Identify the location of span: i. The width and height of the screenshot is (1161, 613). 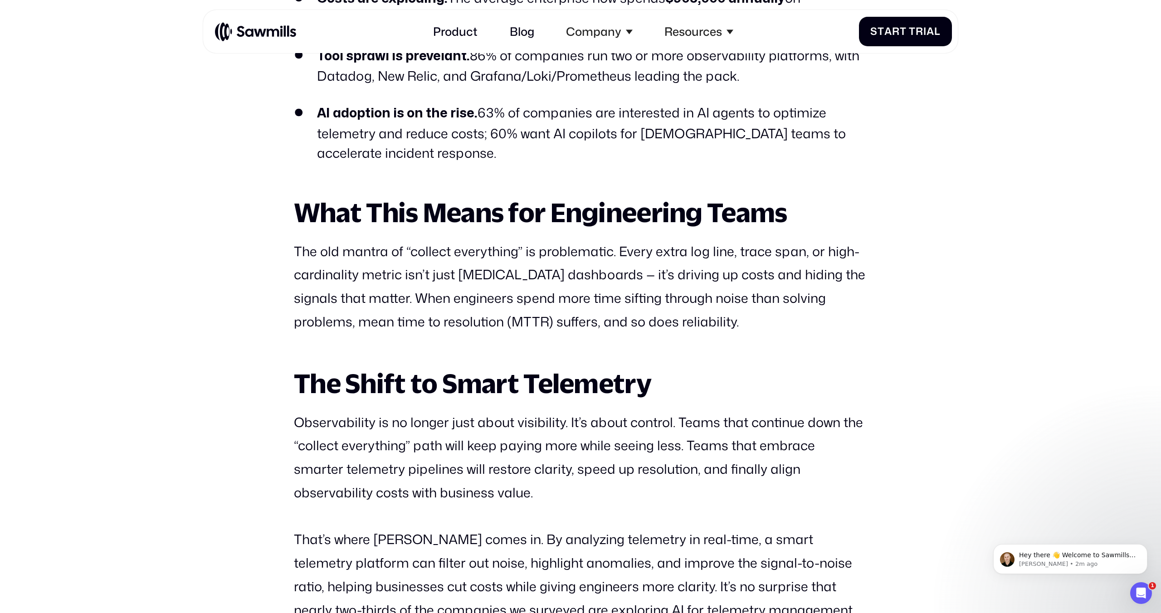
(925, 31).